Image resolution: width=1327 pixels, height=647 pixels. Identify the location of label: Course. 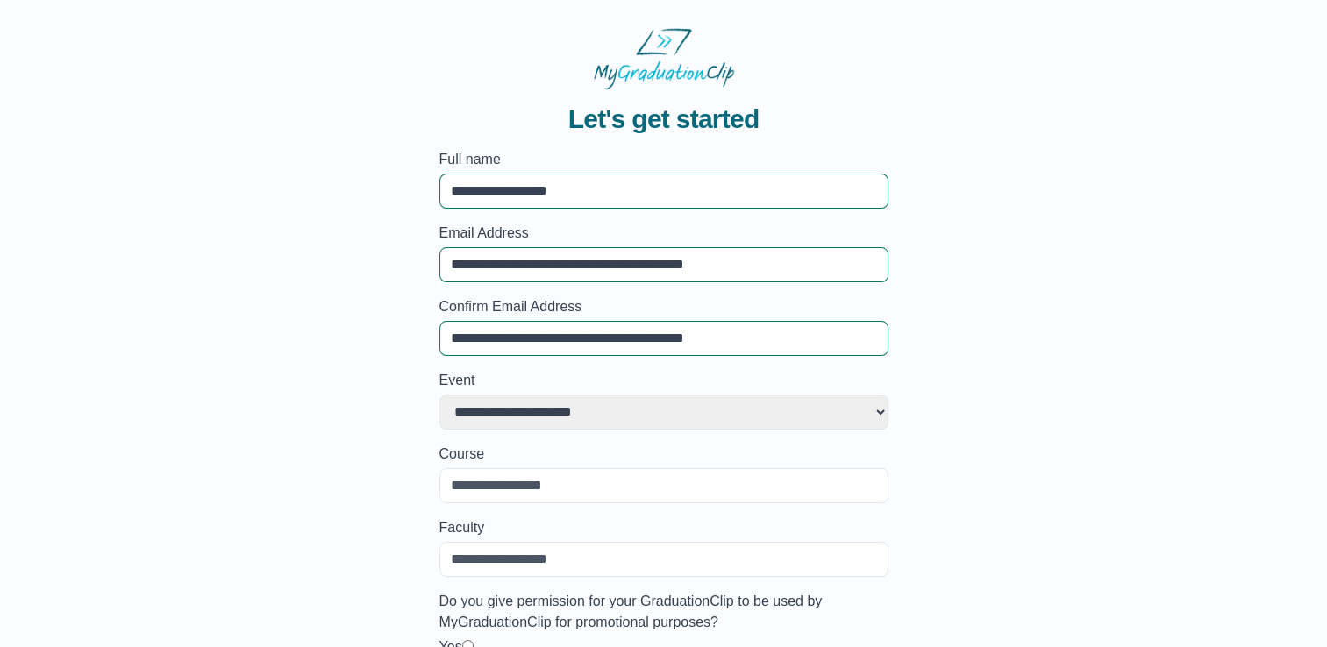
(664, 454).